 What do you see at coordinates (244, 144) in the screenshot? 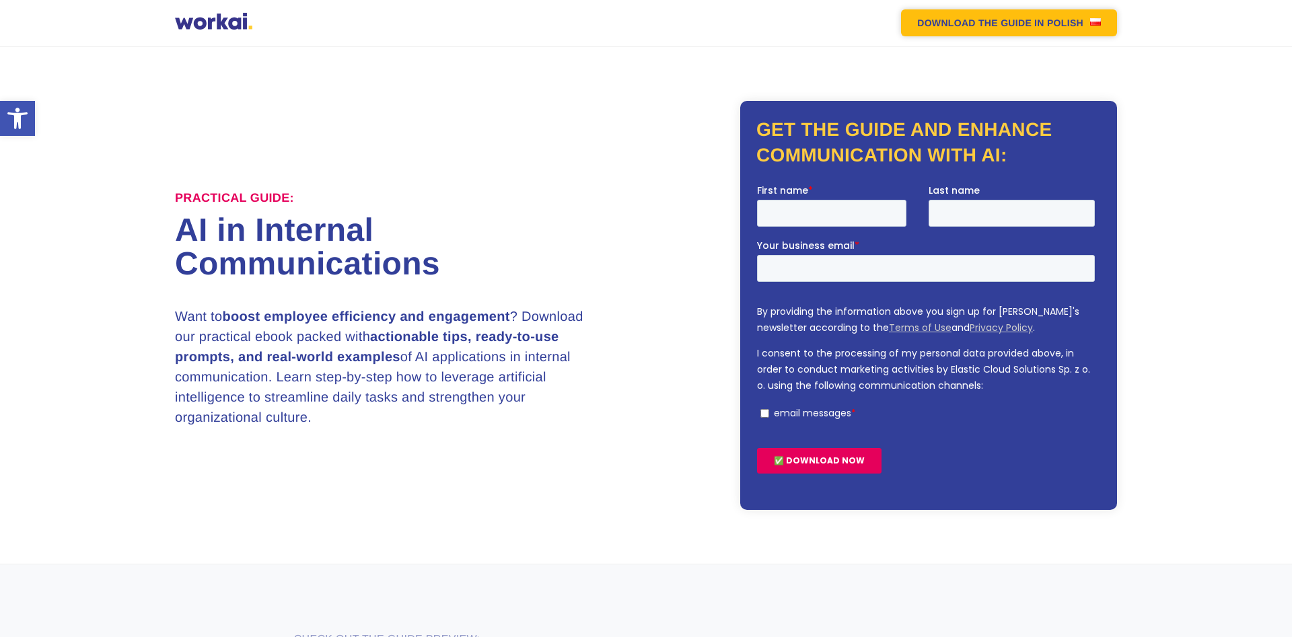
I see `a: Privacy Policy` at bounding box center [244, 144].